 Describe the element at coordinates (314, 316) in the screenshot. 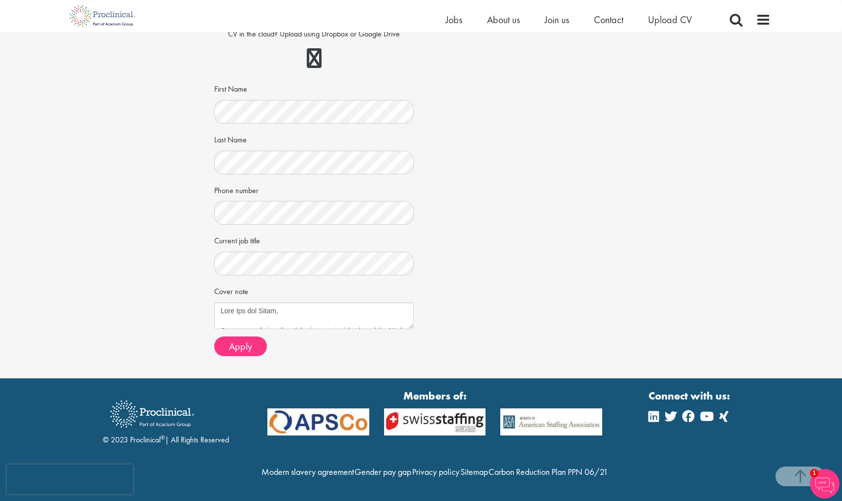

I see `textarea: Lore Ips dol Sitam, Consectet adipisc eli sed doei temporincid ut la etdolo, M al enimadm ven qu ...` at that location.